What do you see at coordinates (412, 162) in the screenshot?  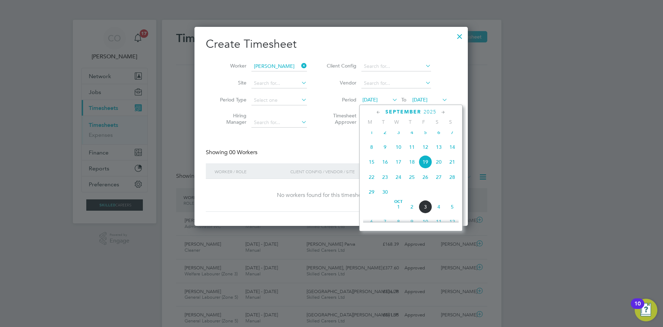 I see `span: 18` at bounding box center [412, 162].